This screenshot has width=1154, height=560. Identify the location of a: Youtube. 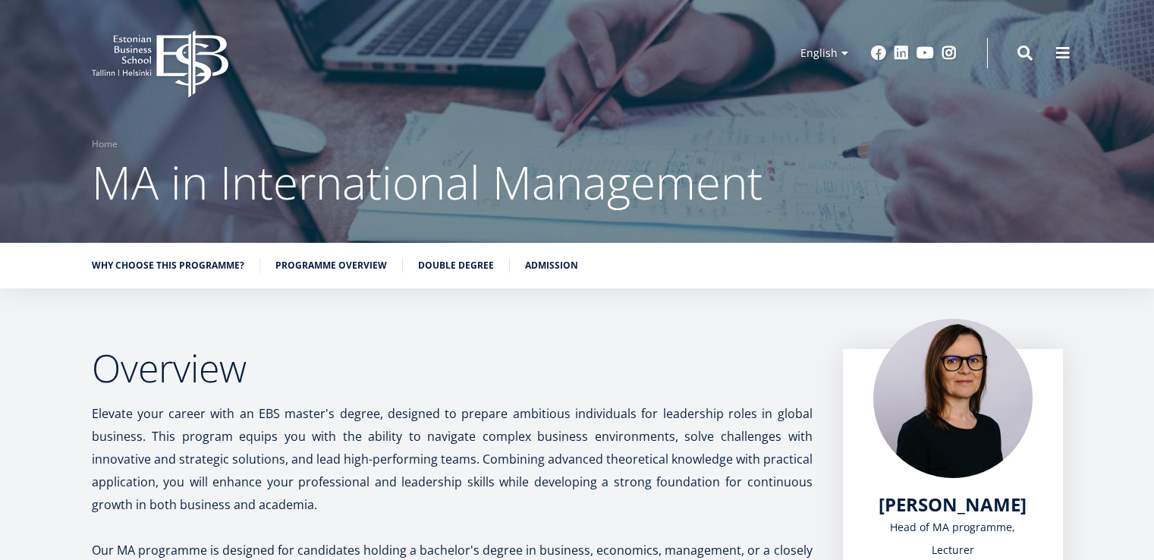
(925, 53).